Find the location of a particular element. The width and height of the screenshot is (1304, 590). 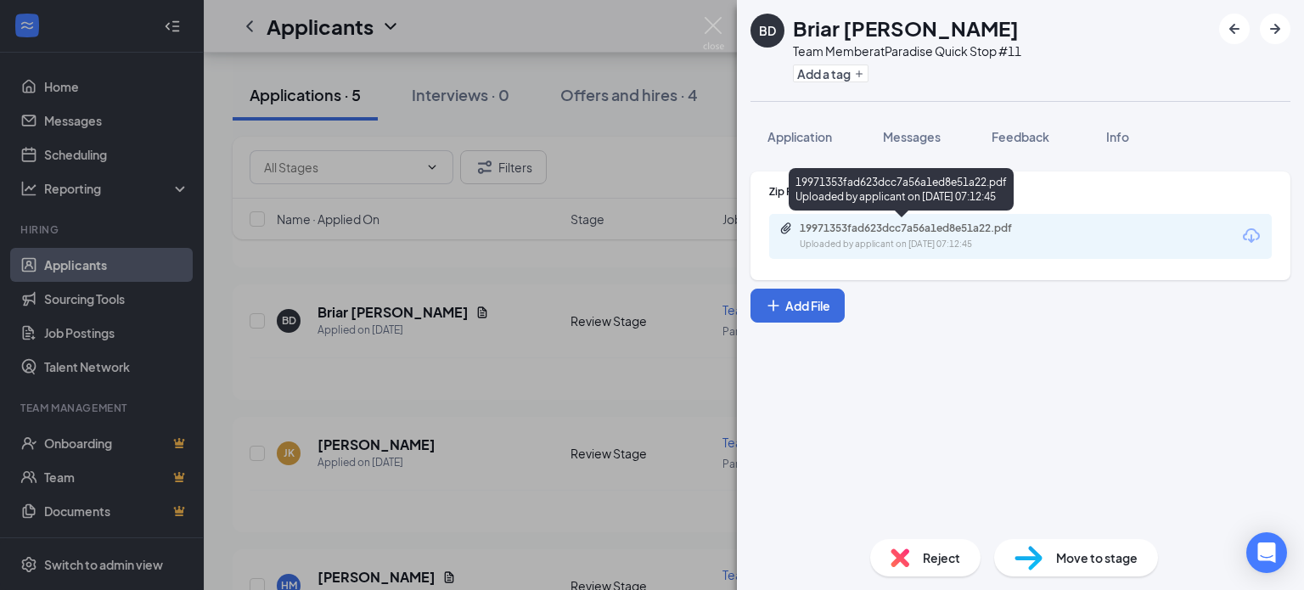

button: ArrowLeftNew is located at coordinates (1234, 29).